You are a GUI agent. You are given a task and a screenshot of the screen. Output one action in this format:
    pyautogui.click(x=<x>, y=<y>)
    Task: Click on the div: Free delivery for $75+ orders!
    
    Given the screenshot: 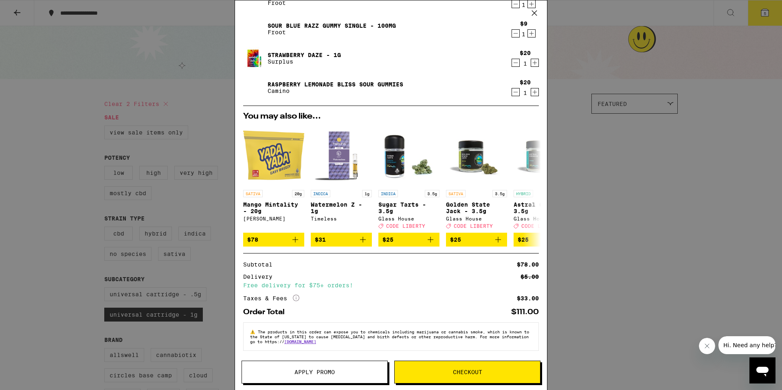 What is the action you would take?
    pyautogui.click(x=391, y=285)
    